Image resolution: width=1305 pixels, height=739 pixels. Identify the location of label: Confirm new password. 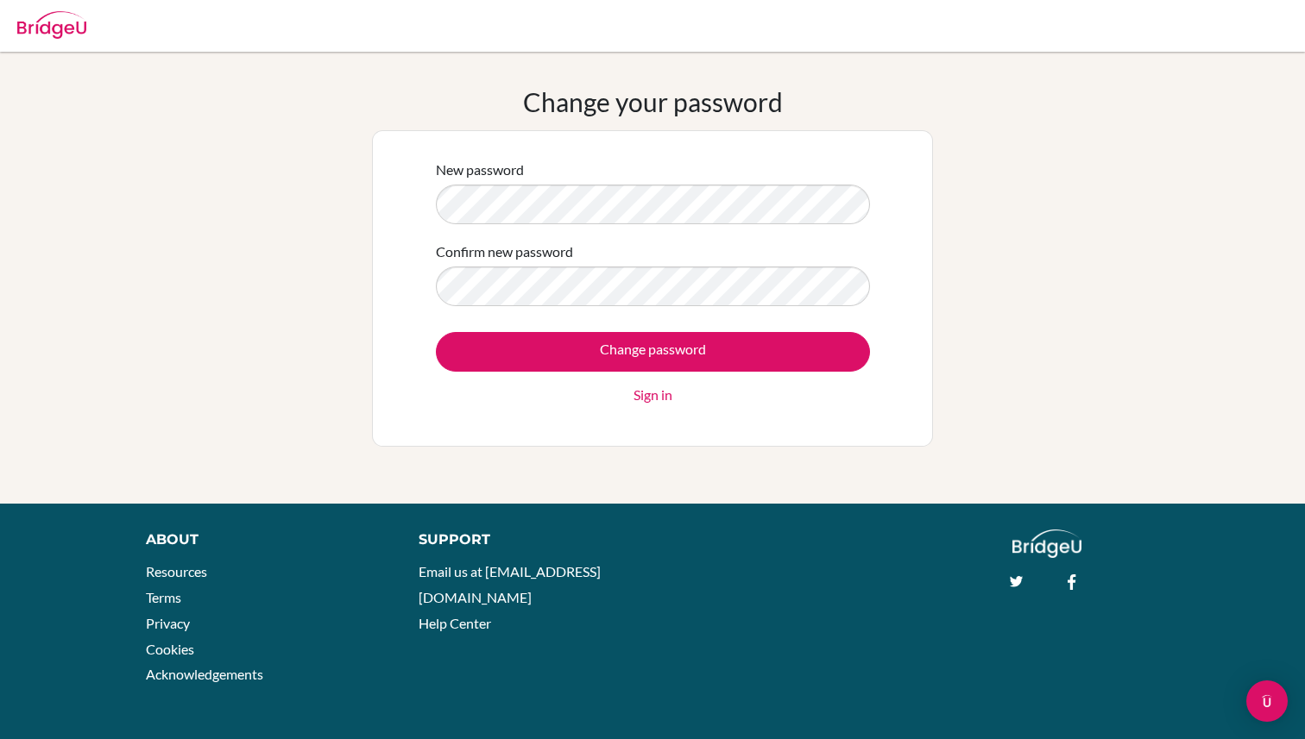
(504, 252).